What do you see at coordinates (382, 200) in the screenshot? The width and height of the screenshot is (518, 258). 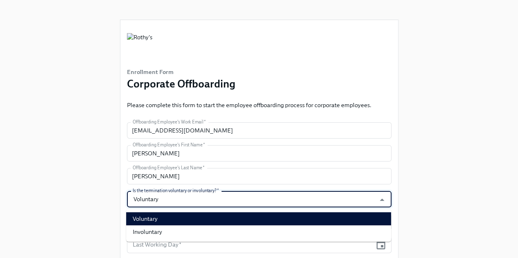 I see `button: Close` at bounding box center [382, 200].